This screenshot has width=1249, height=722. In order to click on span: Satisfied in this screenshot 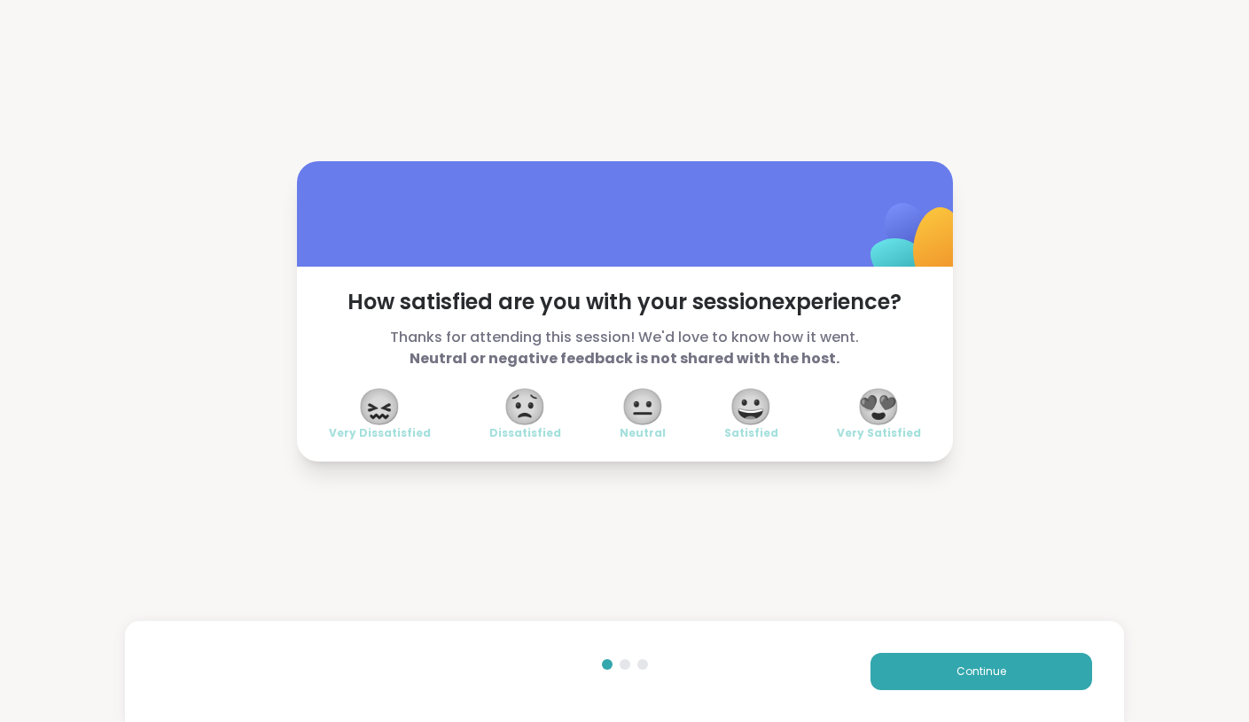, I will do `click(751, 433)`.